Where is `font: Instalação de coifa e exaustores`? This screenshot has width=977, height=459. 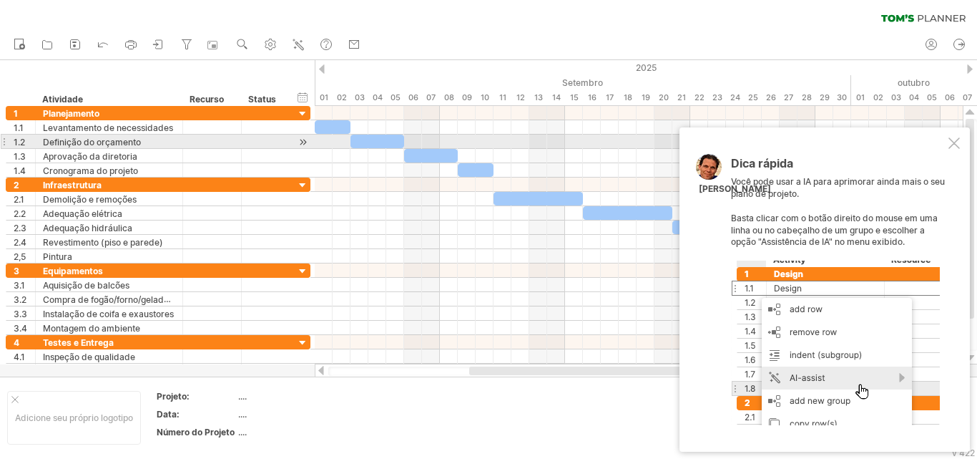
font: Instalação de coifa e exaustores is located at coordinates (108, 313).